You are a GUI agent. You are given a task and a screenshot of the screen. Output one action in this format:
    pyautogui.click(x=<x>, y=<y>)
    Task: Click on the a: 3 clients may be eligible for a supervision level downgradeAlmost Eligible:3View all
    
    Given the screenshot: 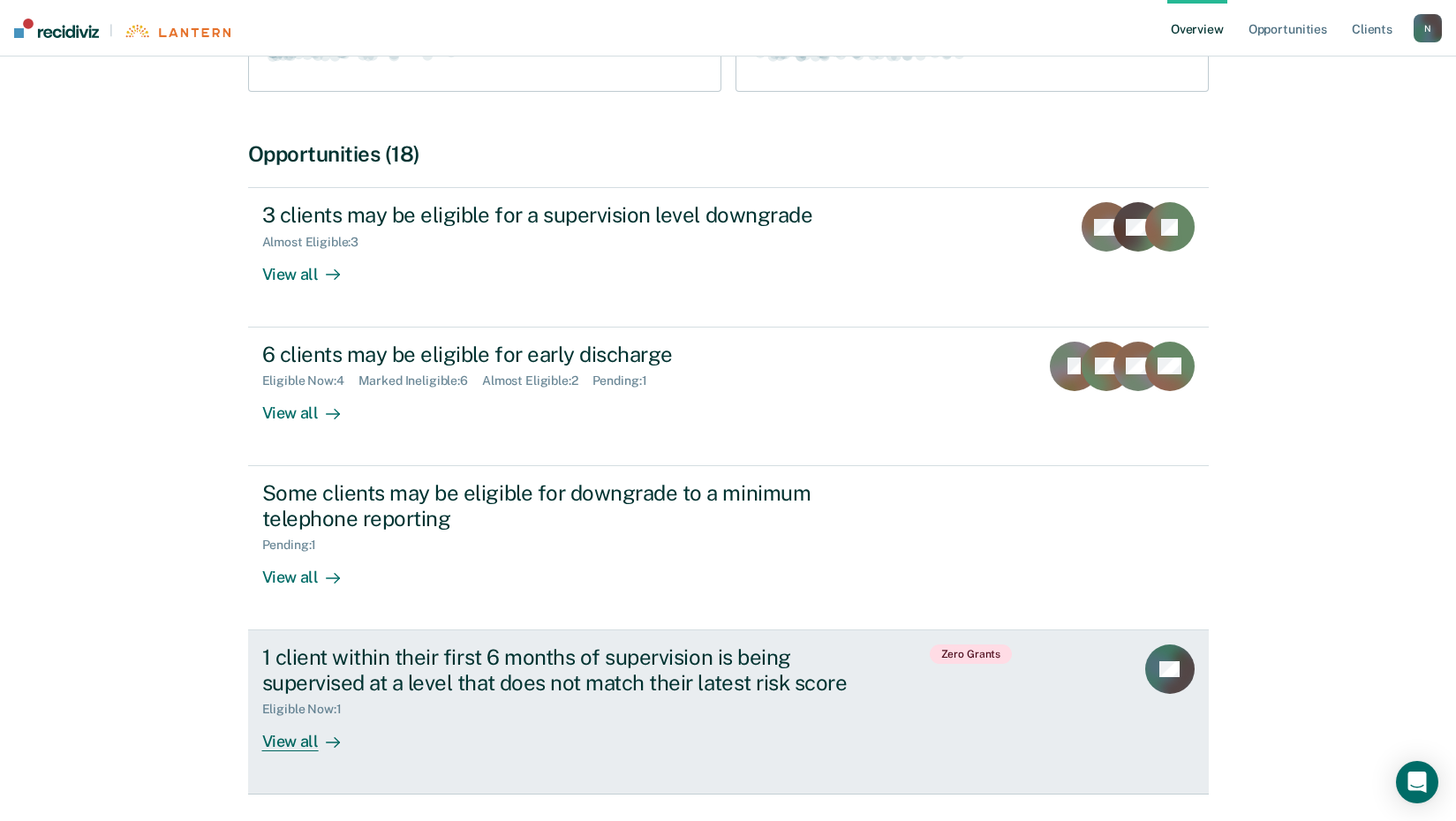 What is the action you would take?
    pyautogui.click(x=729, y=257)
    